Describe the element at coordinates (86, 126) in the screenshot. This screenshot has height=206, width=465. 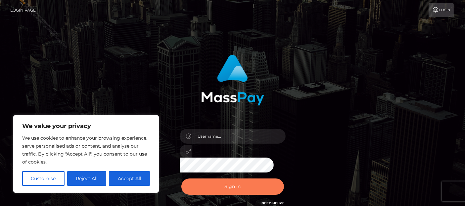
I see `p: We value your privacy` at that location.